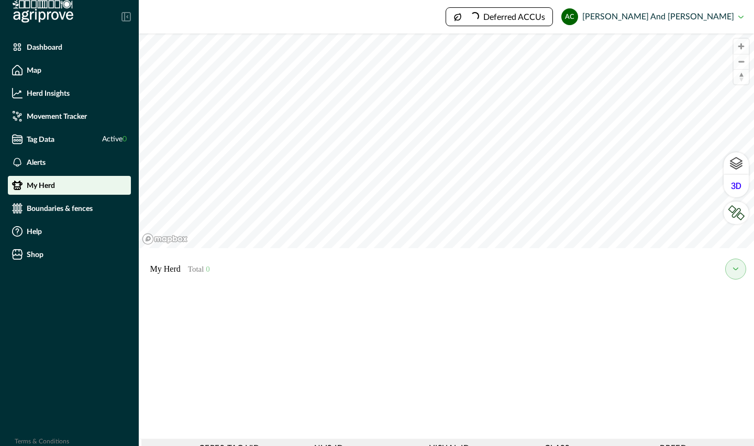 The height and width of the screenshot is (446, 754). Describe the element at coordinates (740, 62) in the screenshot. I see `span: Zoom out` at that location.